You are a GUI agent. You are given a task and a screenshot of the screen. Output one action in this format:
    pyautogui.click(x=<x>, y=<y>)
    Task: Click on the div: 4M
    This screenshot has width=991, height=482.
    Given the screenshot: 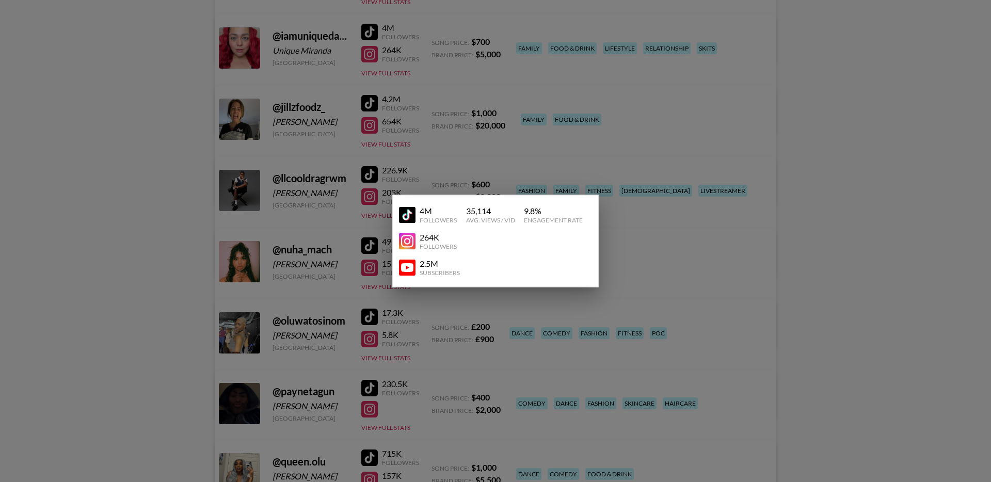 What is the action you would take?
    pyautogui.click(x=438, y=211)
    